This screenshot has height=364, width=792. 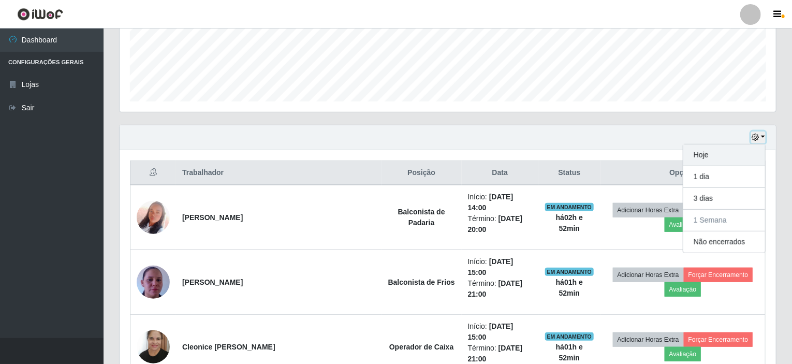 What do you see at coordinates (421, 282) in the screenshot?
I see `strong: Balconista de Frios` at bounding box center [421, 282].